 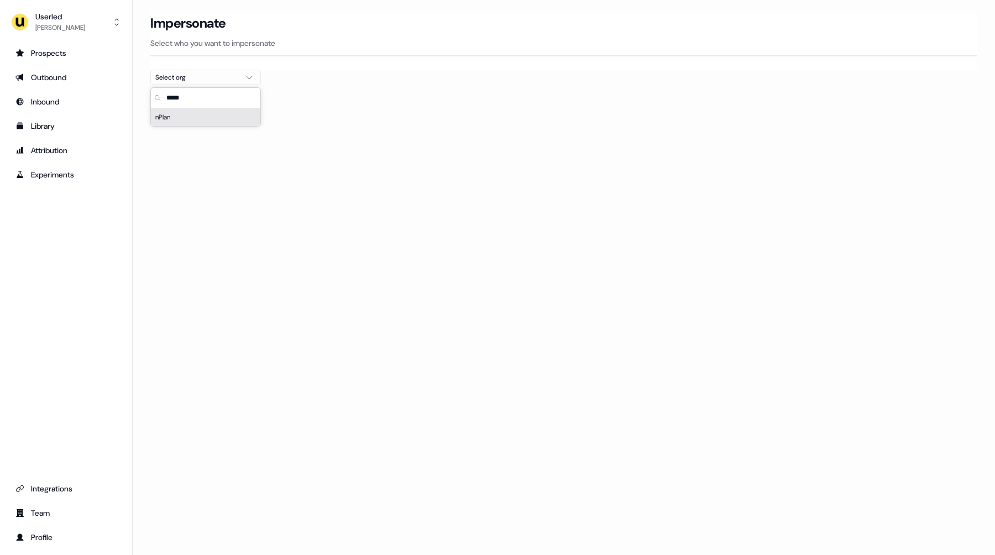 I want to click on div: nPlan, so click(x=206, y=117).